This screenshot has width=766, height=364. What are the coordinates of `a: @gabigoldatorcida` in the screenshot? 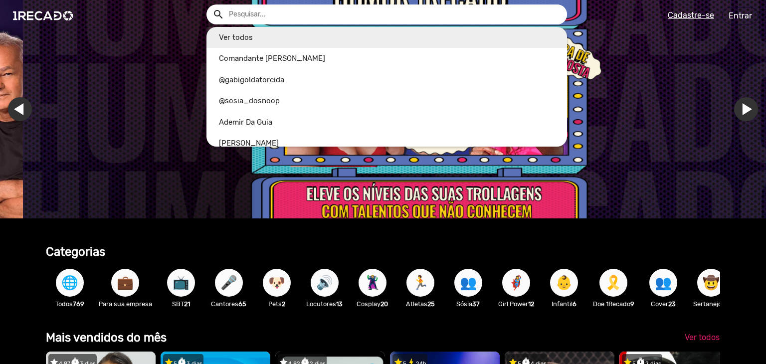 It's located at (387, 80).